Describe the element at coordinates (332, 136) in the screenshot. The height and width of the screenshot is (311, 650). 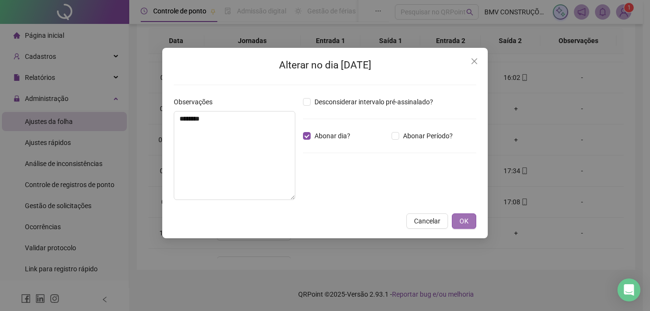
I see `span: Abonar dia?` at that location.